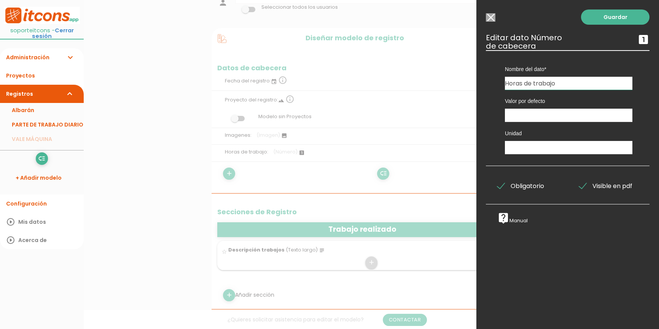 The width and height of the screenshot is (659, 329). Describe the element at coordinates (568, 42) in the screenshot. I see `h3: Editar dato Número de cabecera` at that location.